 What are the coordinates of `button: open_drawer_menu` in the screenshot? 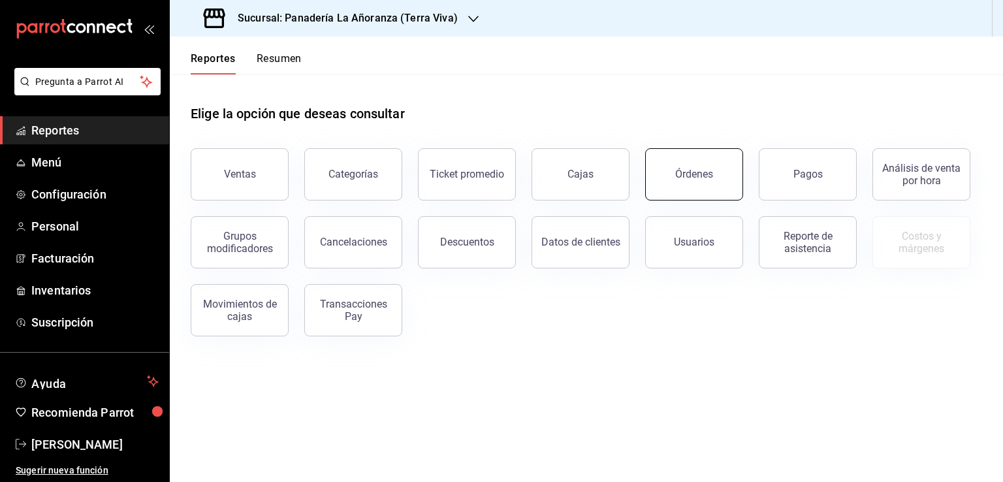 It's located at (149, 29).